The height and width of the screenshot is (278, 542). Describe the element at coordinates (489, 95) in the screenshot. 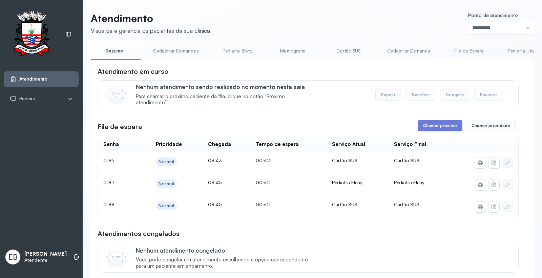

I see `button: Encerrar` at that location.